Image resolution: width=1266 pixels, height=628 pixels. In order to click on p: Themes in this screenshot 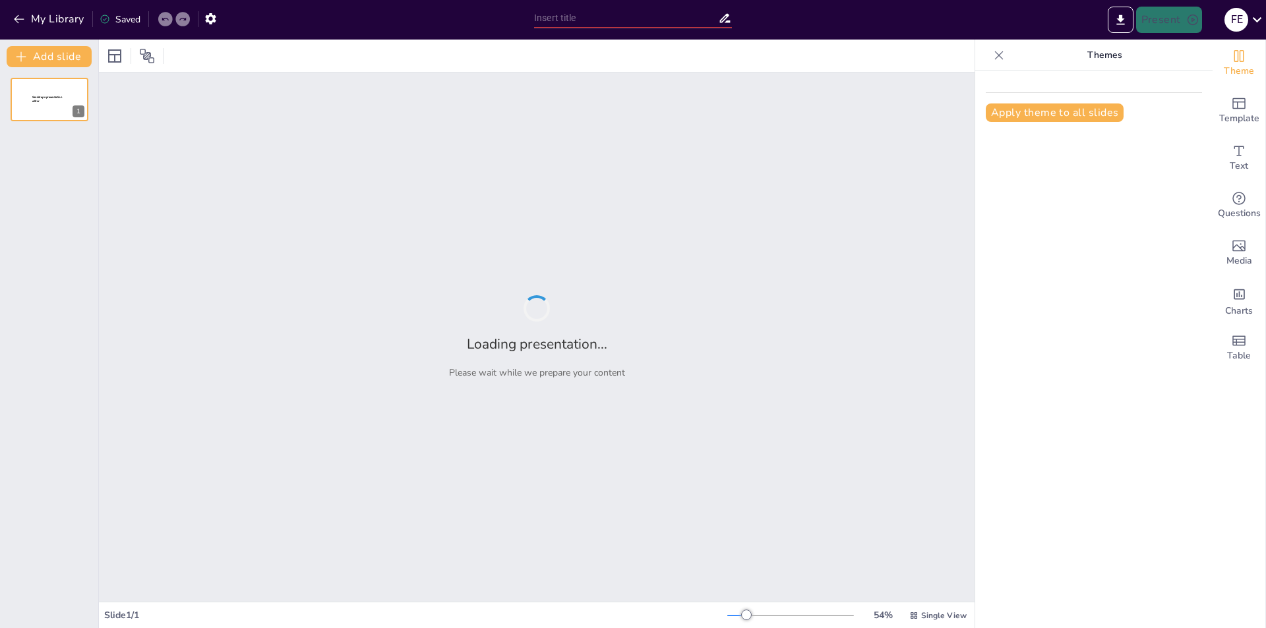, I will do `click(1105, 55)`.